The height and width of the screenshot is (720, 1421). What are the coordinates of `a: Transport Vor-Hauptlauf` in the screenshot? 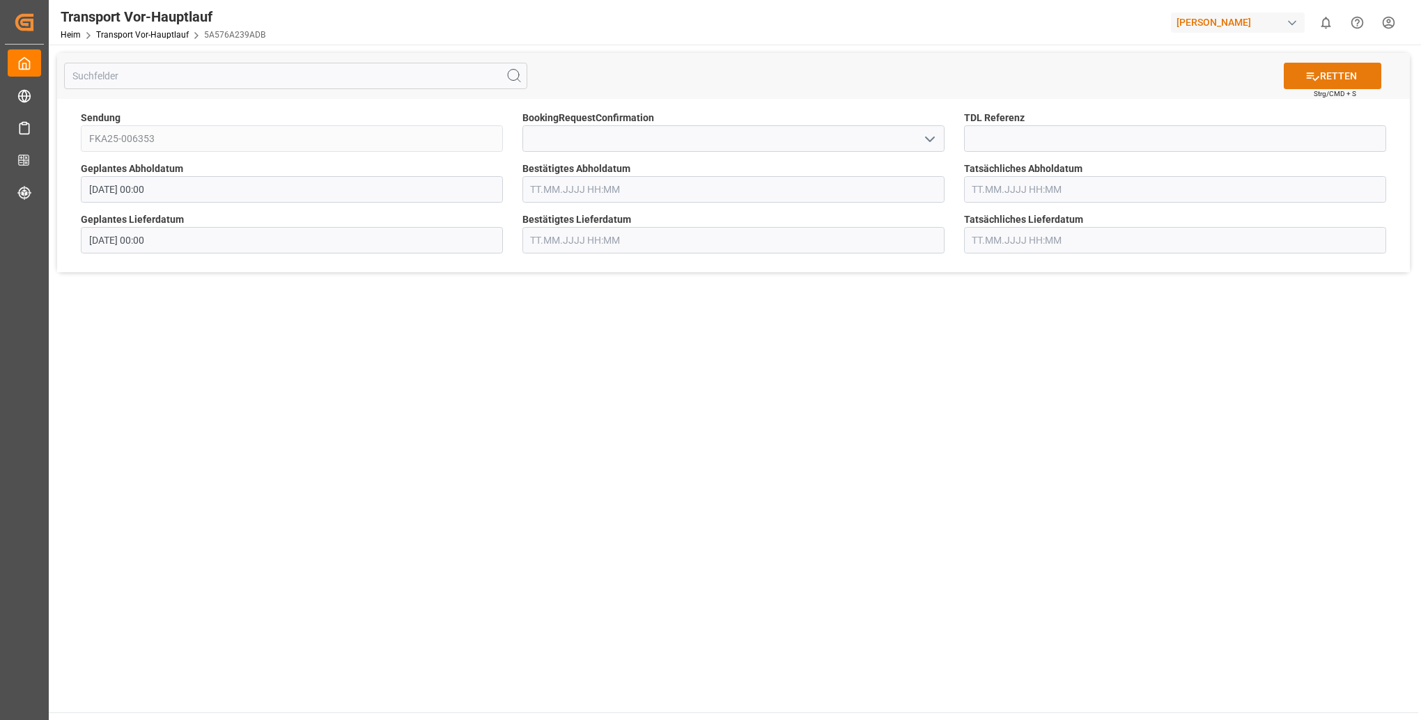 It's located at (142, 35).